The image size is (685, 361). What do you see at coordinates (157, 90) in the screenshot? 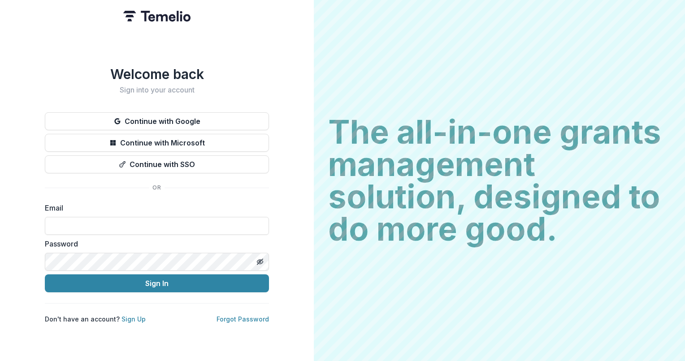
I see `h2: Sign into your account` at bounding box center [157, 90].